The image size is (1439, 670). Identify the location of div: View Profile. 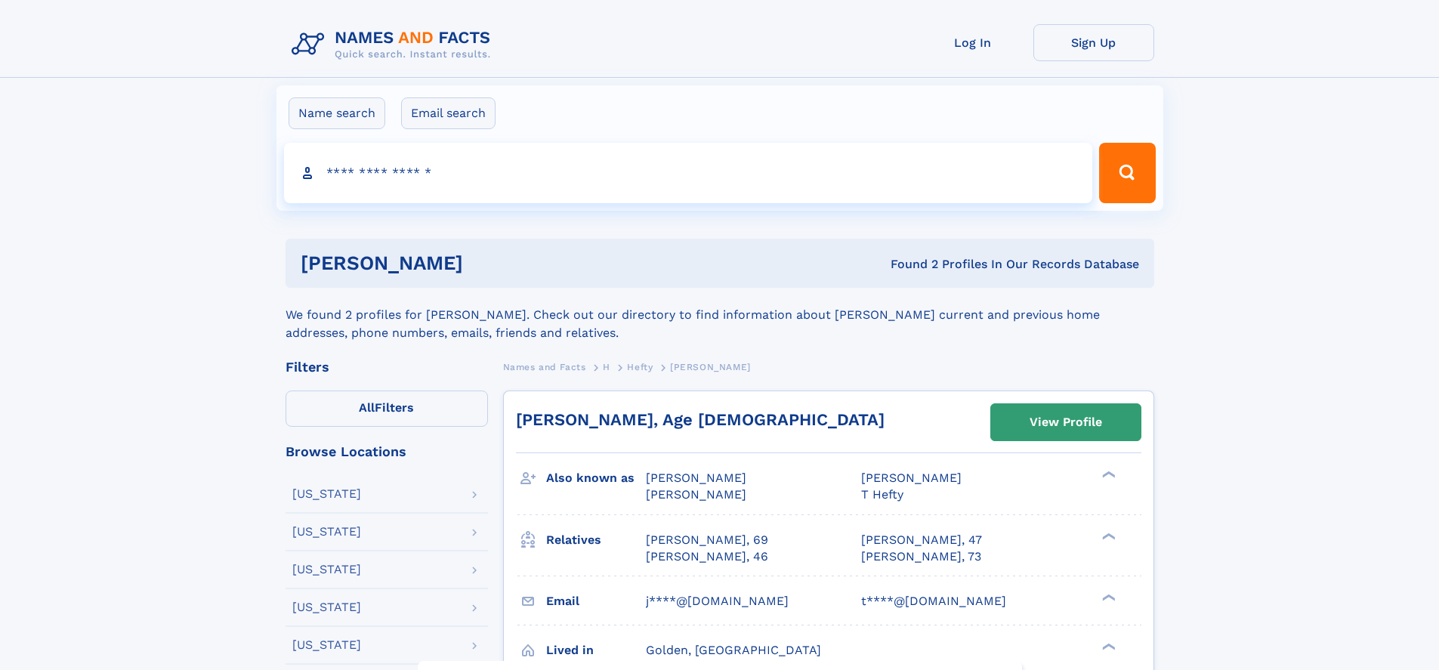
(1066, 422).